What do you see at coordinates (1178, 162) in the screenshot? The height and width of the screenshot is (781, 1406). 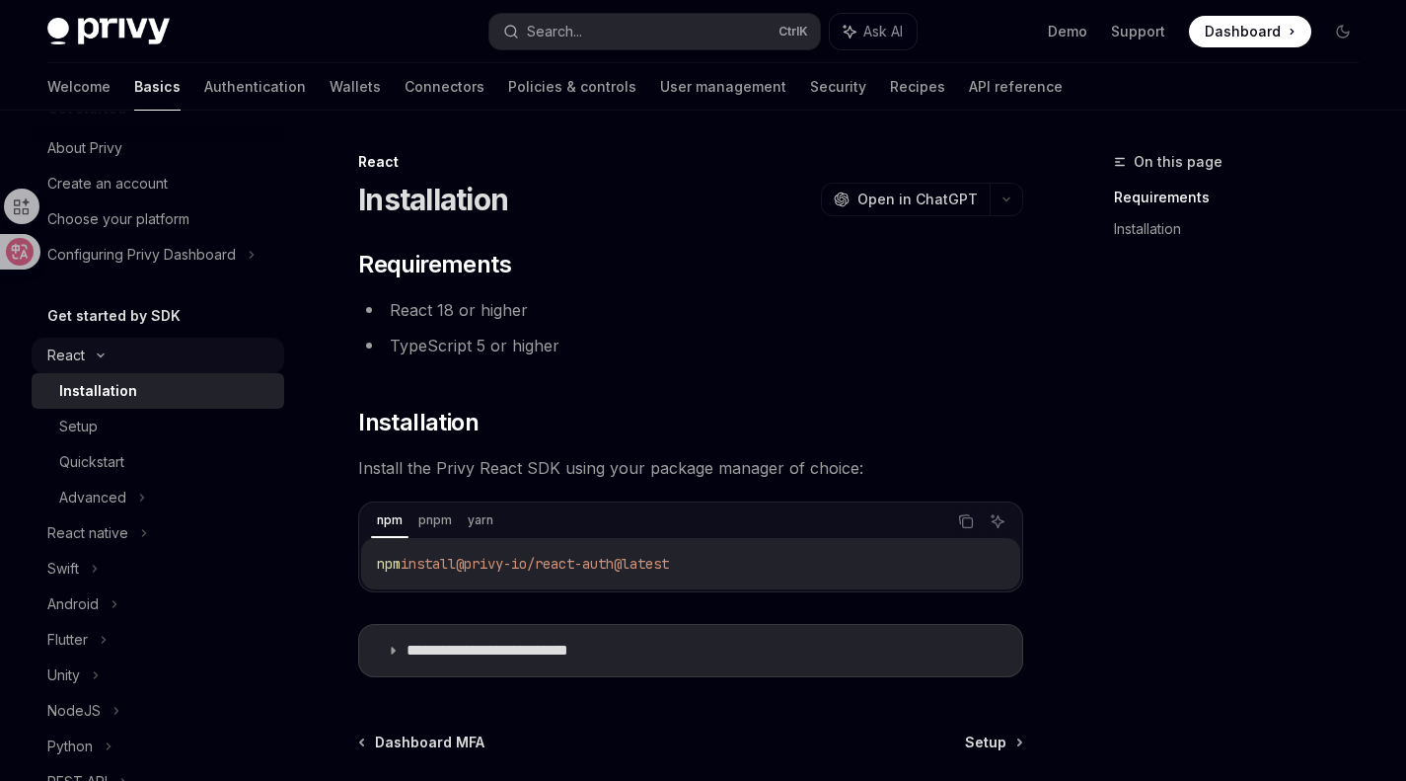 I see `span: On this page` at bounding box center [1178, 162].